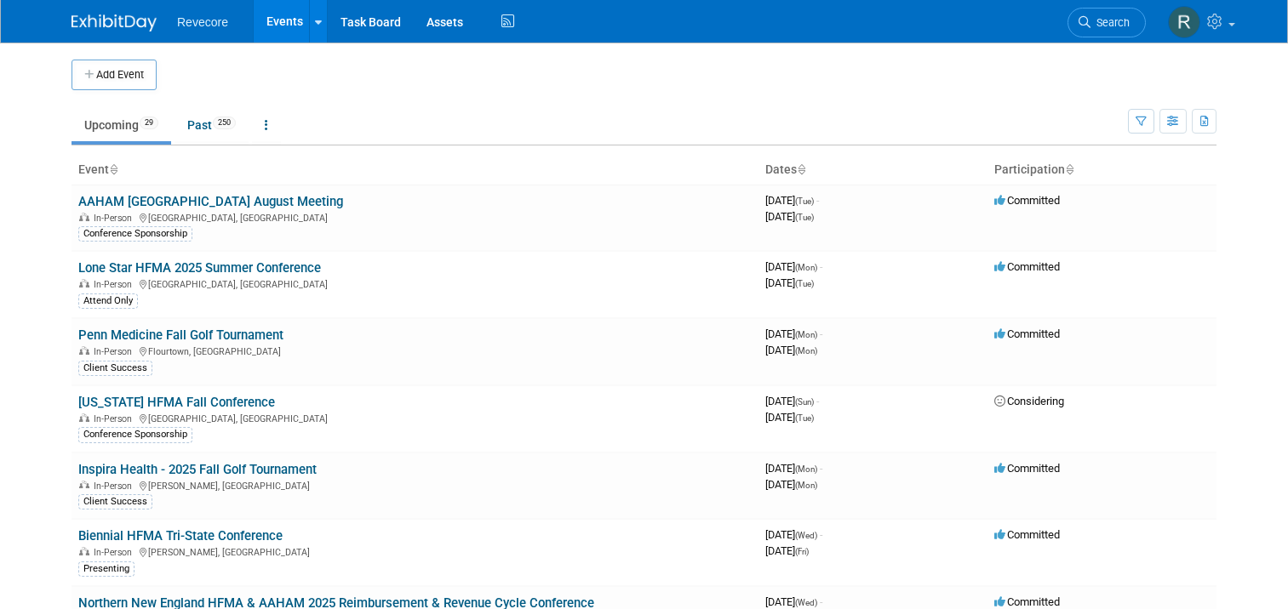 The width and height of the screenshot is (1288, 609). I want to click on span: 250, so click(224, 123).